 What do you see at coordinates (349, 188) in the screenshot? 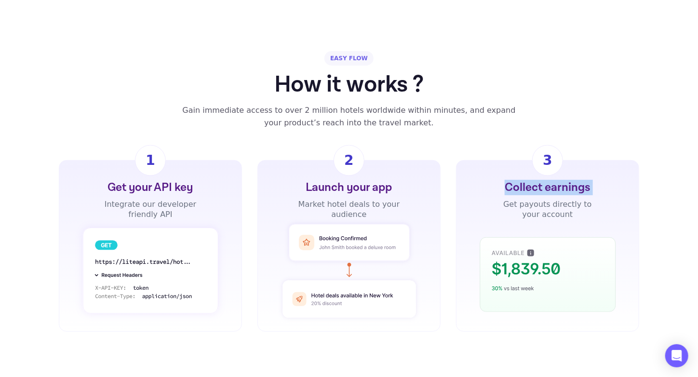
I see `div: Launch your app` at bounding box center [349, 188].